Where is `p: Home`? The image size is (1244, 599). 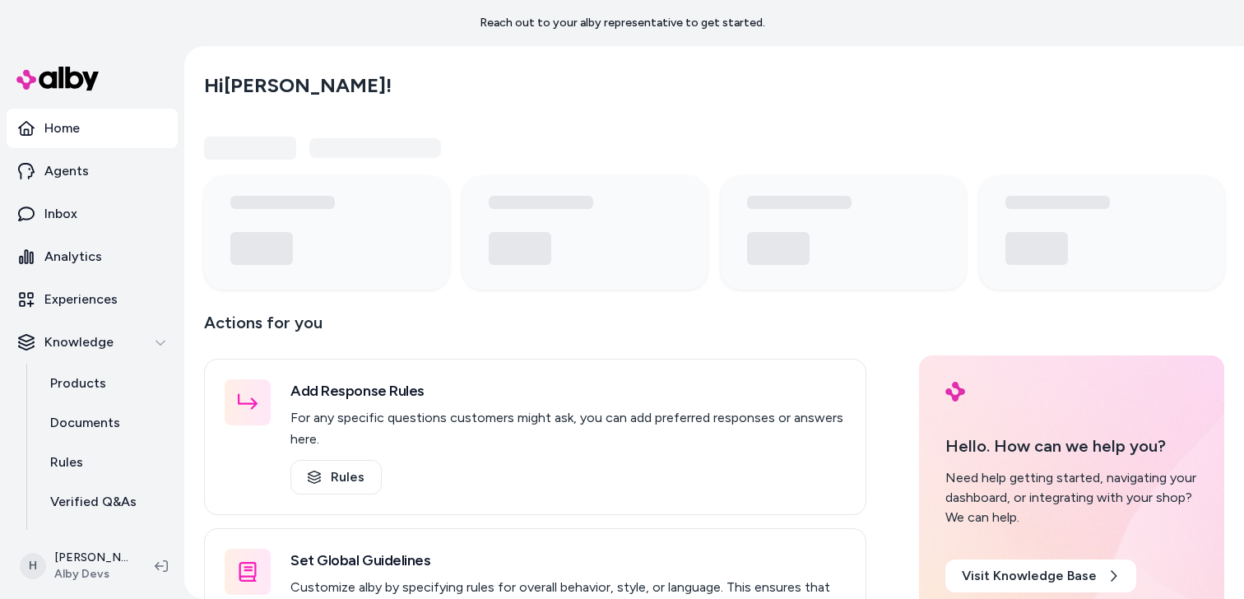 p: Home is located at coordinates (62, 128).